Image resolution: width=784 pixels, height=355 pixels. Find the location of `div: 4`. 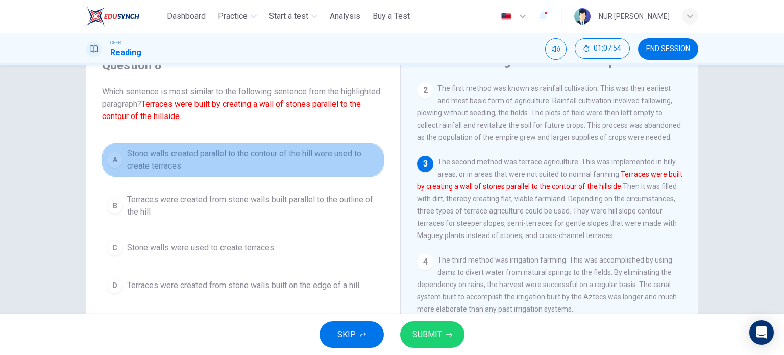

div: 4 is located at coordinates (425, 262).